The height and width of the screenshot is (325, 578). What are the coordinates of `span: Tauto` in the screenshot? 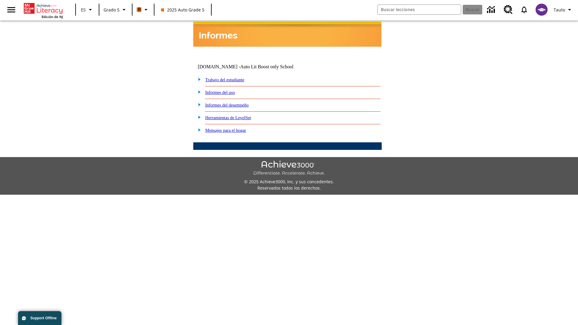 It's located at (559, 10).